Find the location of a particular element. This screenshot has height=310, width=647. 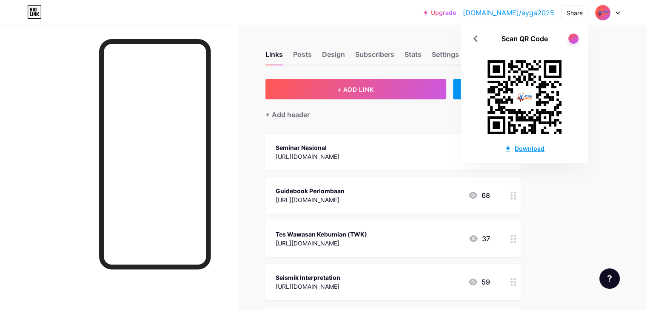

div: Seminar Nasional is located at coordinates (307, 148).